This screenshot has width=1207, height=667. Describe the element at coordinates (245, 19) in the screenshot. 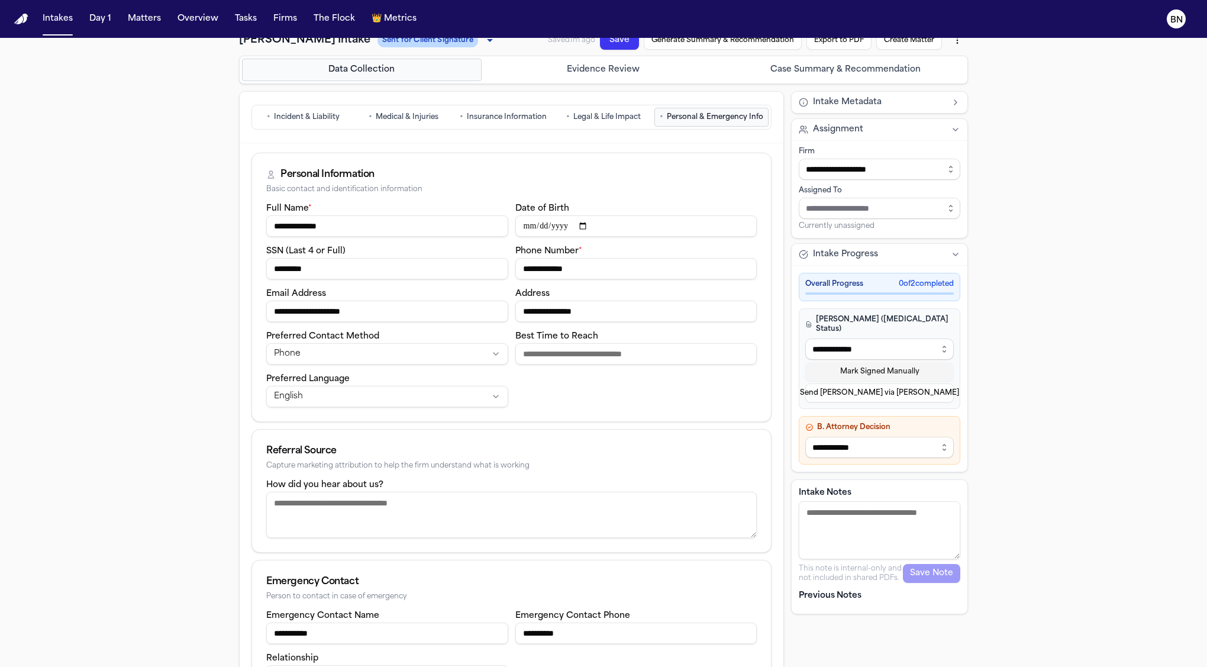

I see `a: Tasks` at that location.